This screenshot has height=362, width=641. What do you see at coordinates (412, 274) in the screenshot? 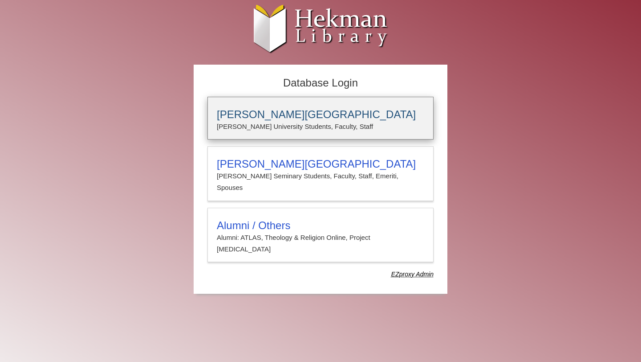
I see `dfn: Use Alumni login` at bounding box center [412, 274].